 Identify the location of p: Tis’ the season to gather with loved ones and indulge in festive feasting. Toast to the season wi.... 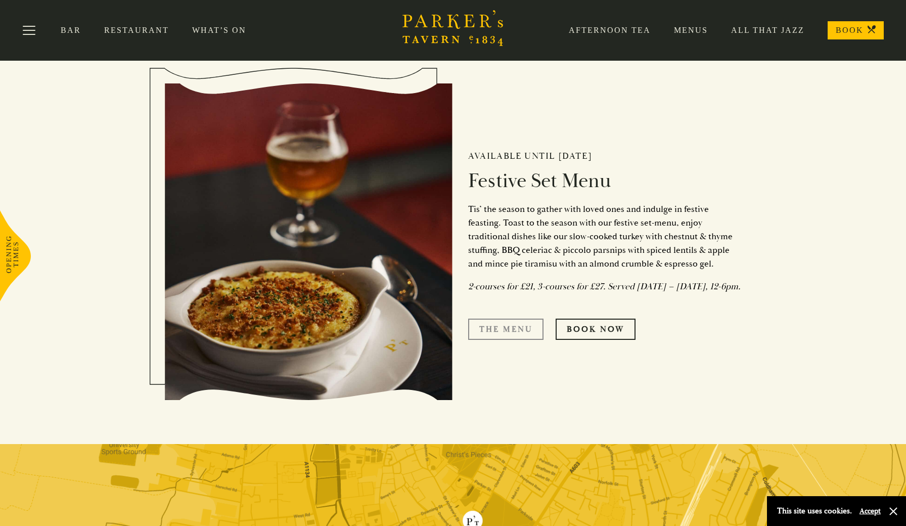
(604, 236).